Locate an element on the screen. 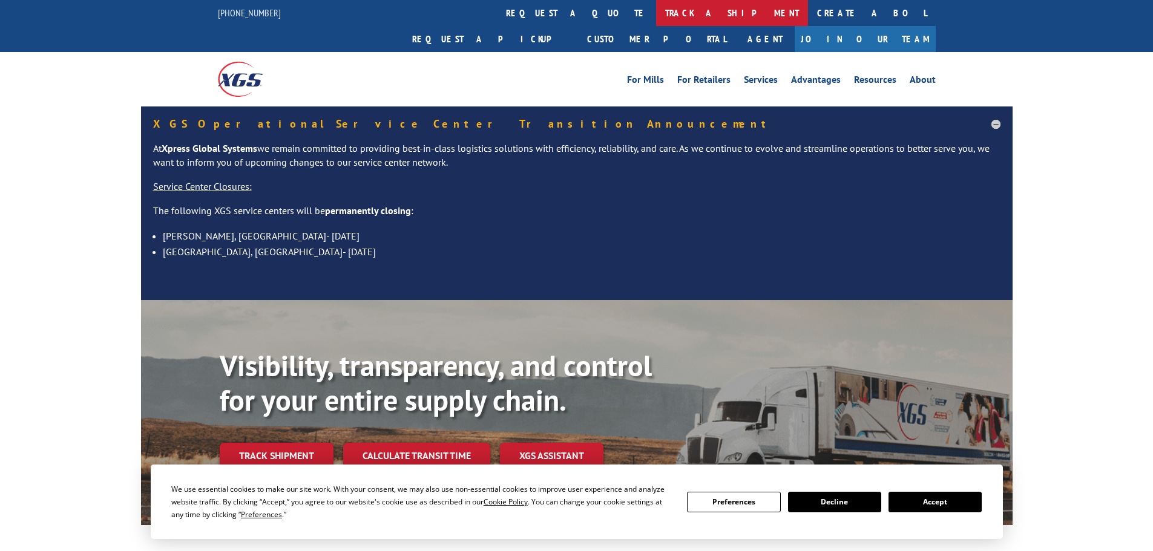  a: Track shipment is located at coordinates (277, 456).